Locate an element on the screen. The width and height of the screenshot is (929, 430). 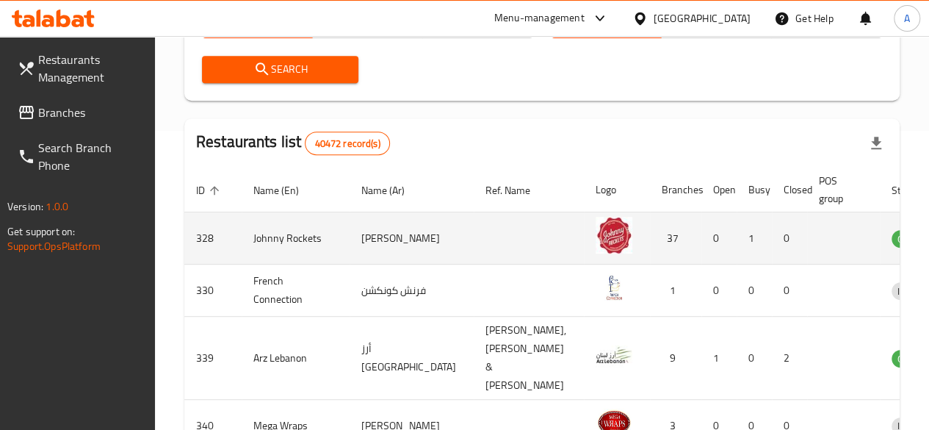
td: 37 is located at coordinates (675, 238).